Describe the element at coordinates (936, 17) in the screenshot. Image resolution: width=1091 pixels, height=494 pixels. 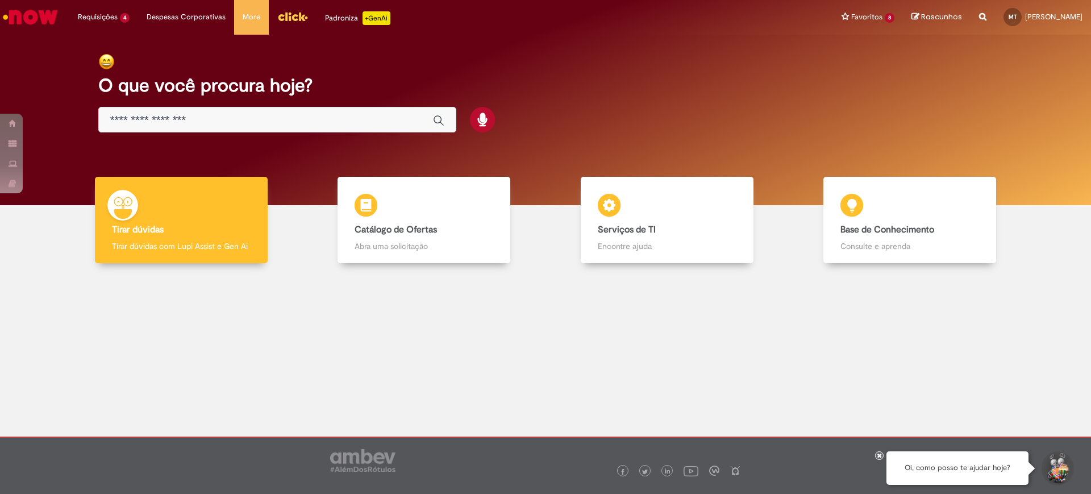
I see `a: Rascunhos` at that location.